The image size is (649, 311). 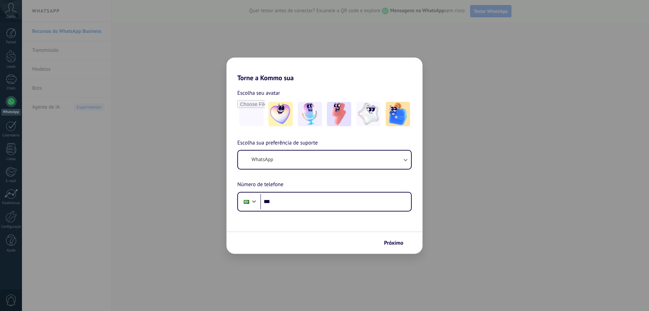 I want to click on img: -5.jpeg, so click(x=398, y=114).